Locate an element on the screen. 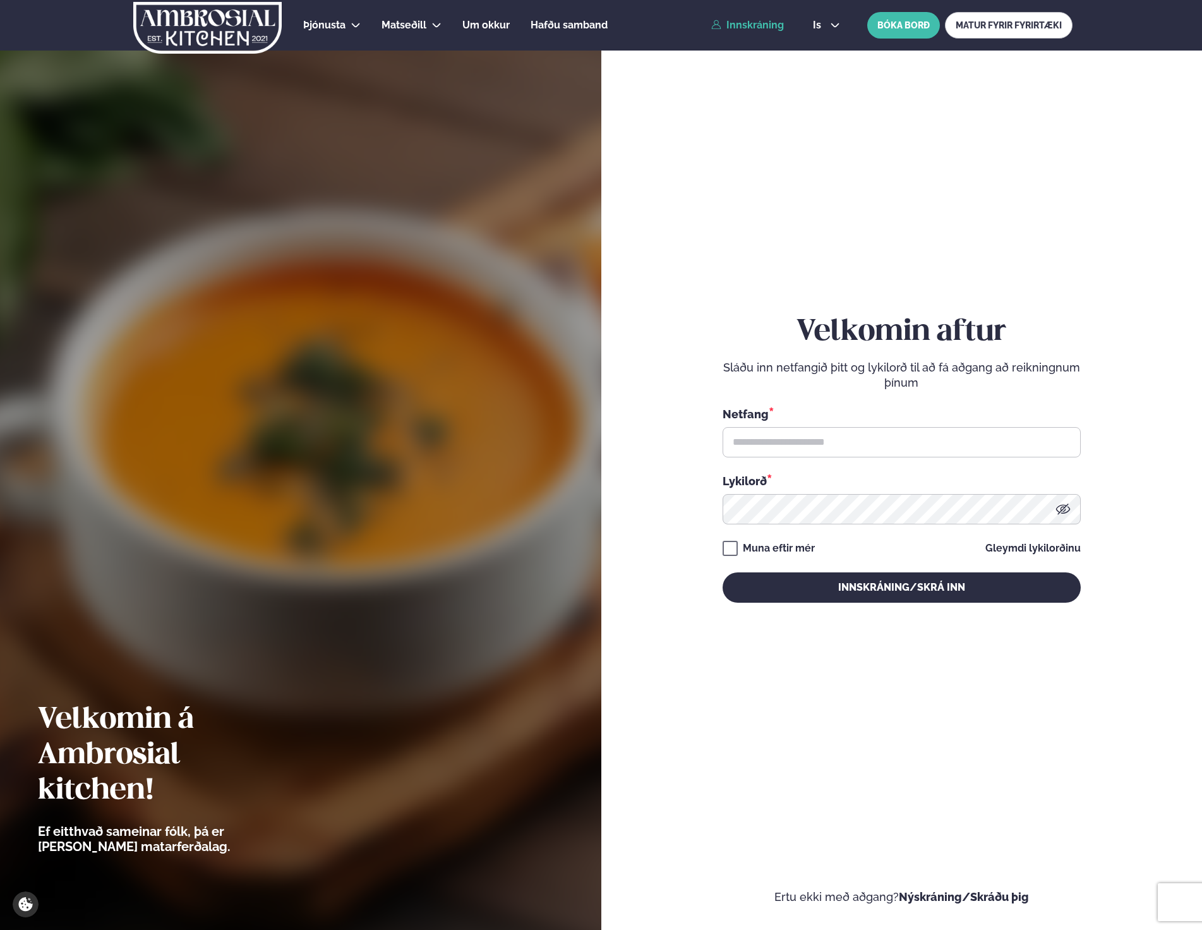 This screenshot has height=930, width=1202. button: is is located at coordinates (826, 25).